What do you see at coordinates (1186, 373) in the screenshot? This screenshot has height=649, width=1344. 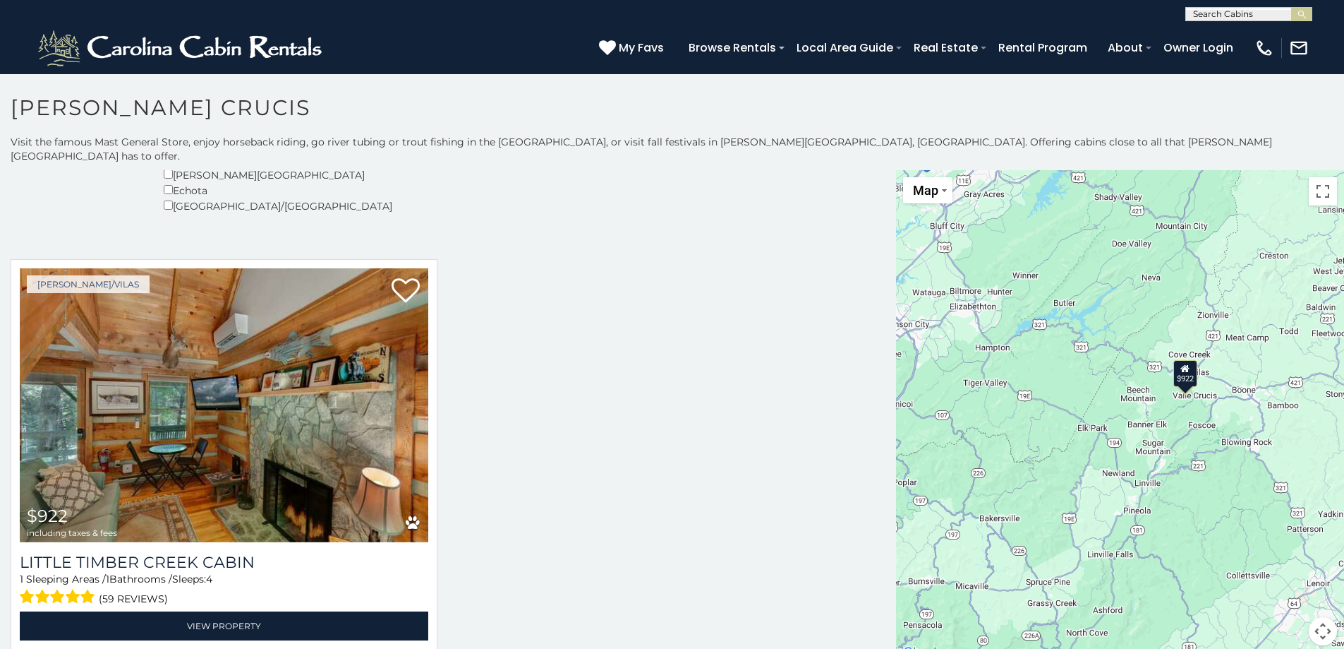 I see `div: $922` at bounding box center [1186, 373].